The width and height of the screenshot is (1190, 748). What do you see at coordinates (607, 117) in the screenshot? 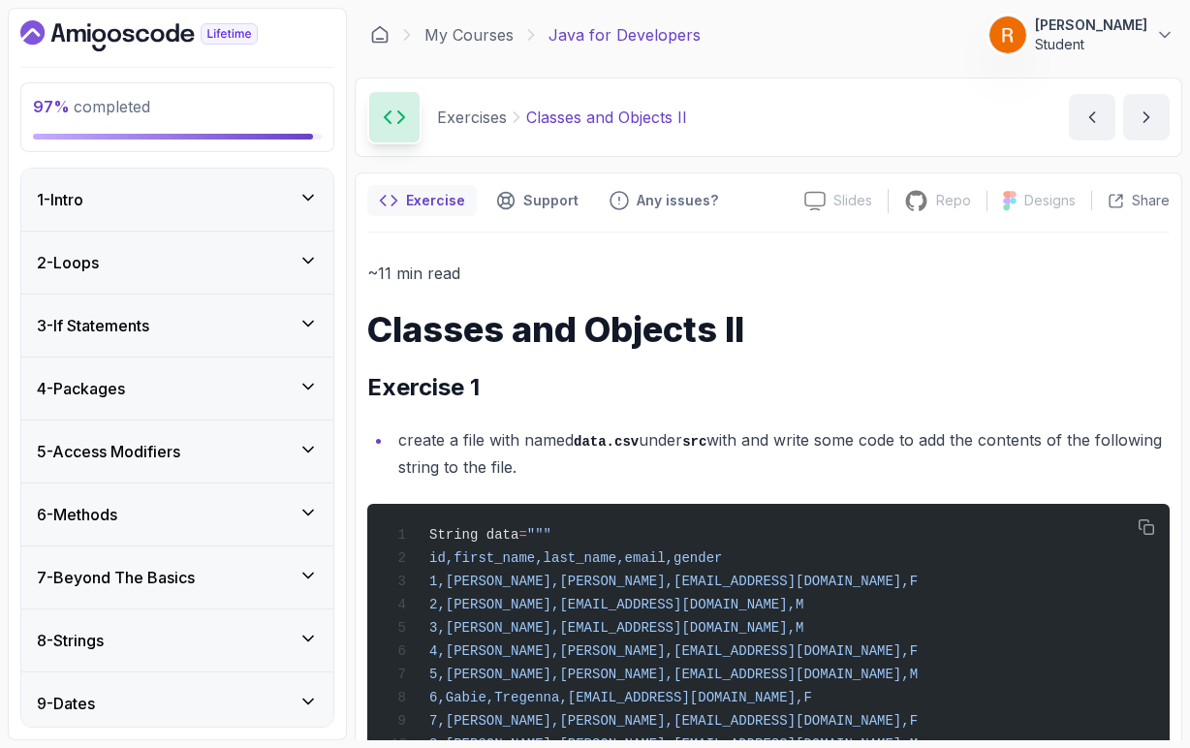
I see `p: Classes and Objects II` at bounding box center [607, 117].